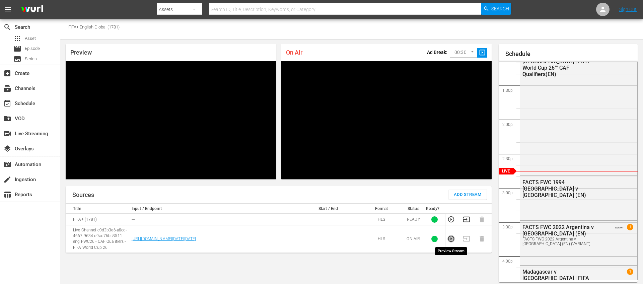 The width and height of the screenshot is (643, 284). I want to click on span: Channels, so click(7, 88).